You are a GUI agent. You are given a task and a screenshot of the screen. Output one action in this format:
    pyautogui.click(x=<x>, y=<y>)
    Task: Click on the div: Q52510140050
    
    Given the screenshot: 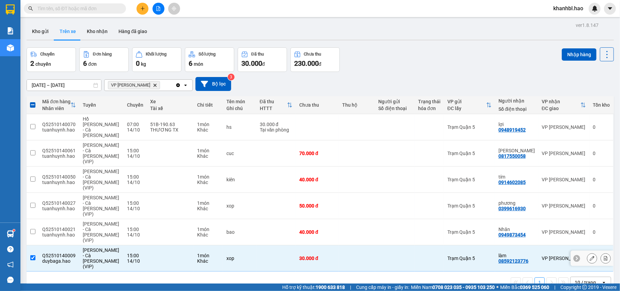 What is the action you would take?
    pyautogui.click(x=59, y=177)
    